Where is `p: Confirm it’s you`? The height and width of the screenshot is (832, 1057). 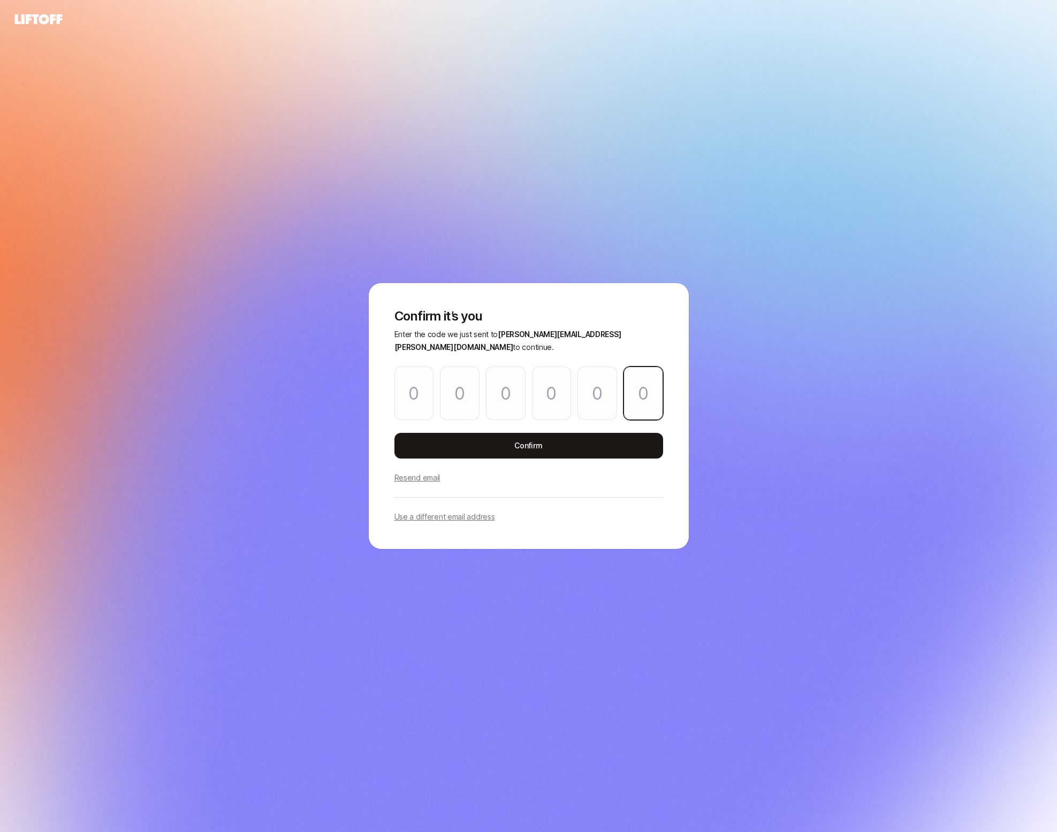 p: Confirm it’s you is located at coordinates (529, 316).